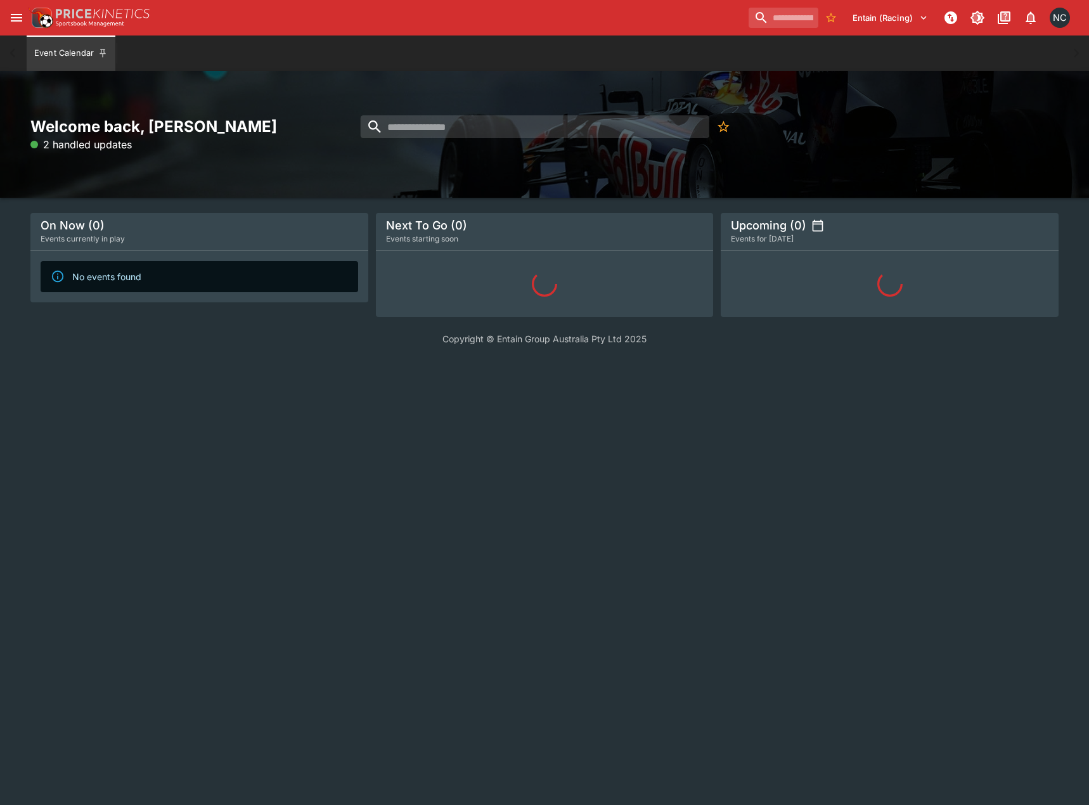 The height and width of the screenshot is (805, 1089). I want to click on button: Toggle light/dark mode, so click(978, 18).